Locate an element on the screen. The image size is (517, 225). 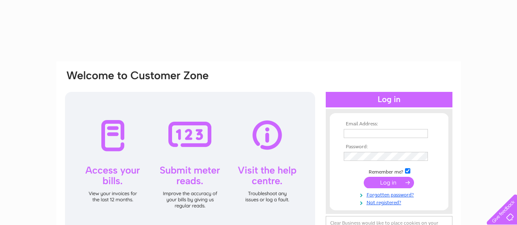
th: Password: is located at coordinates (389, 147).